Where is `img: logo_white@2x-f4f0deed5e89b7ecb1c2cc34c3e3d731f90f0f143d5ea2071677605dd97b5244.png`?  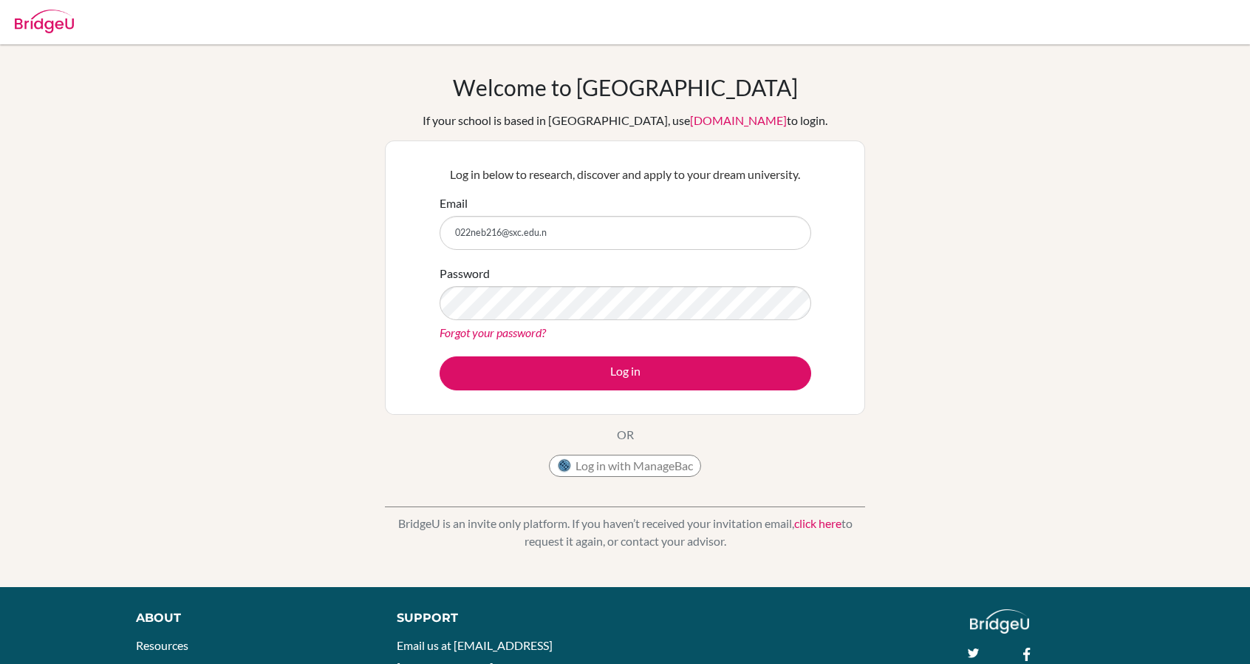
img: logo_white@2x-f4f0deed5e89b7ecb1c2cc34c3e3d731f90f0f143d5ea2071677605dd97b5244.png is located at coordinates (1000, 621).